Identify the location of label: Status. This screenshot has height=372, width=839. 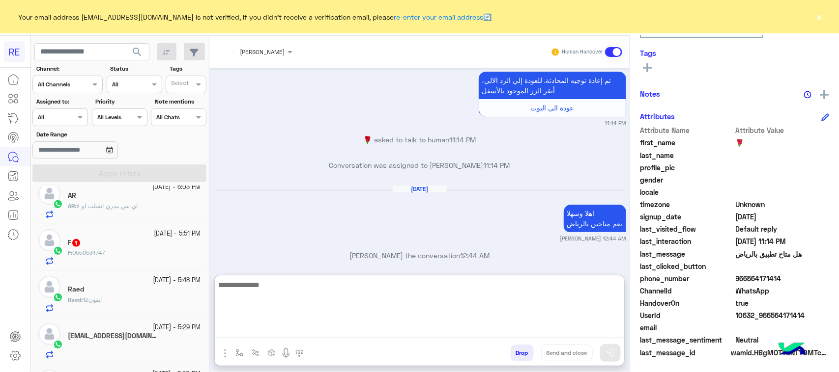
(135, 69).